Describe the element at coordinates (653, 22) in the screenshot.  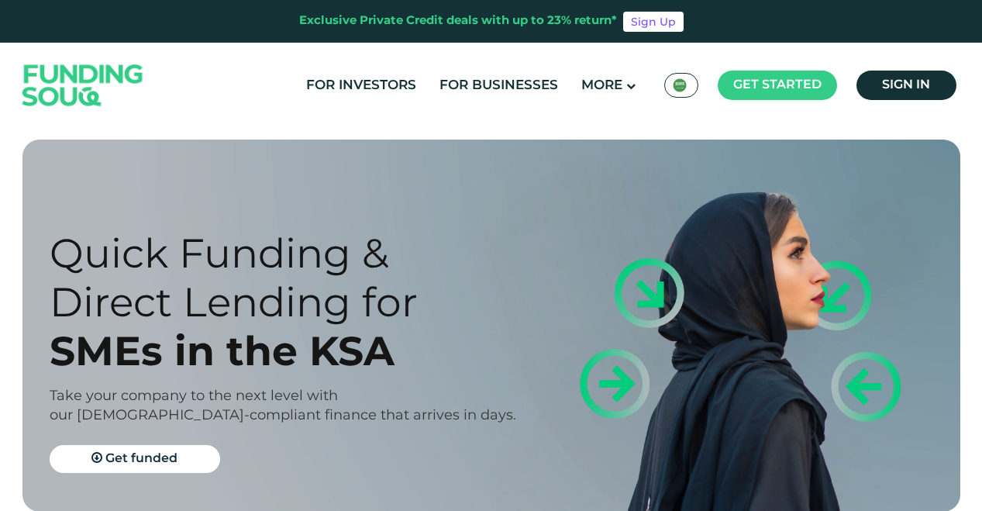
I see `a: Sign Up` at that location.